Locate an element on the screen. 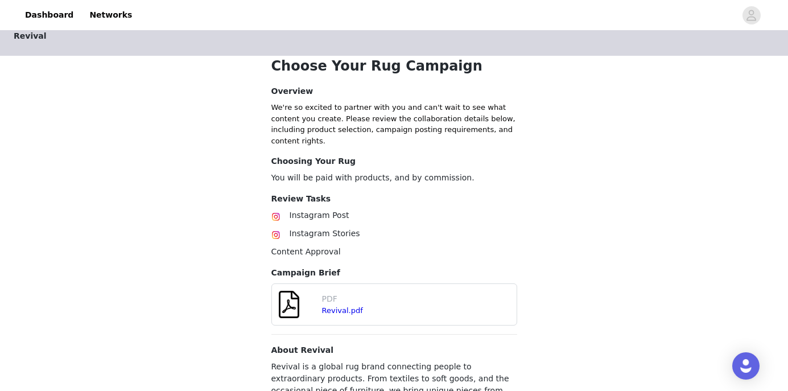 The height and width of the screenshot is (391, 788). a: Networks is located at coordinates (110, 15).